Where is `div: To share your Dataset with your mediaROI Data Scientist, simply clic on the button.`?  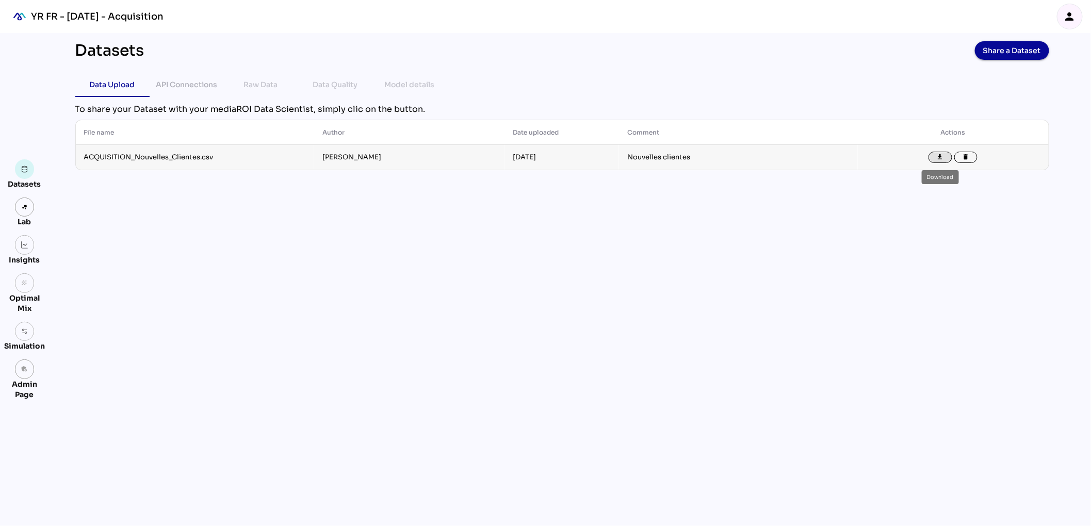
div: To share your Dataset with your mediaROI Data Scientist, simply clic on the button. is located at coordinates (562, 109).